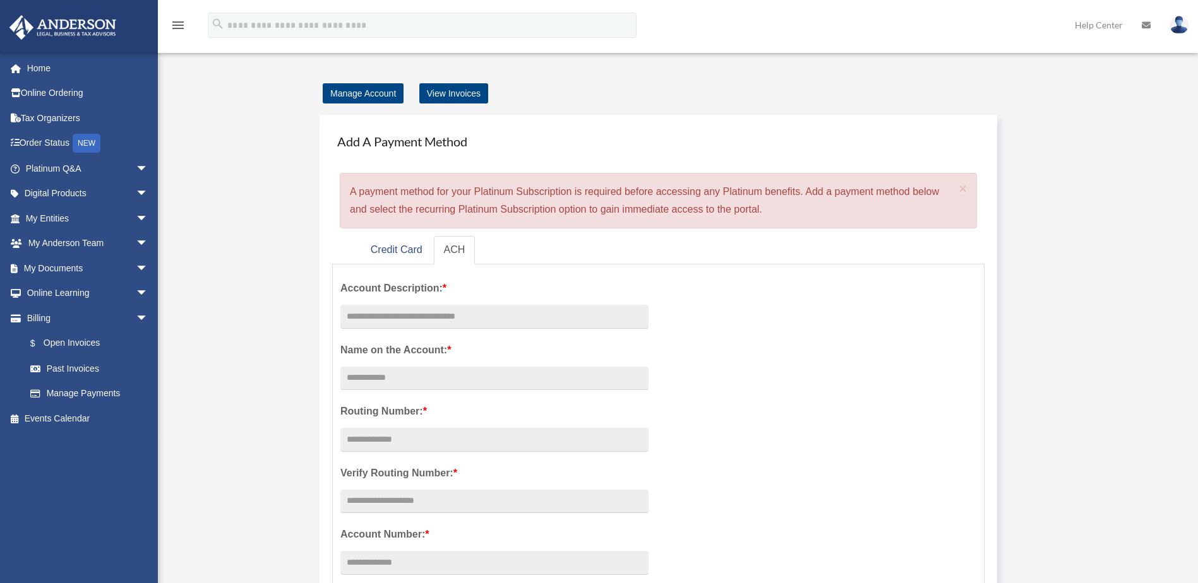 The width and height of the screenshot is (1198, 583). I want to click on img: Anderson Advisors Platinum Portal, so click(62, 27).